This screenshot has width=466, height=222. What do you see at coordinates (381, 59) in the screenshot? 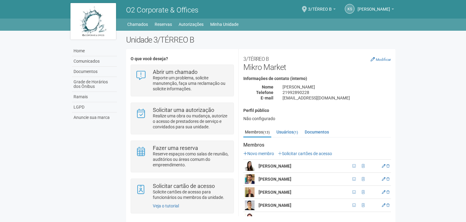
I see `a: Modificar` at bounding box center [381, 59].